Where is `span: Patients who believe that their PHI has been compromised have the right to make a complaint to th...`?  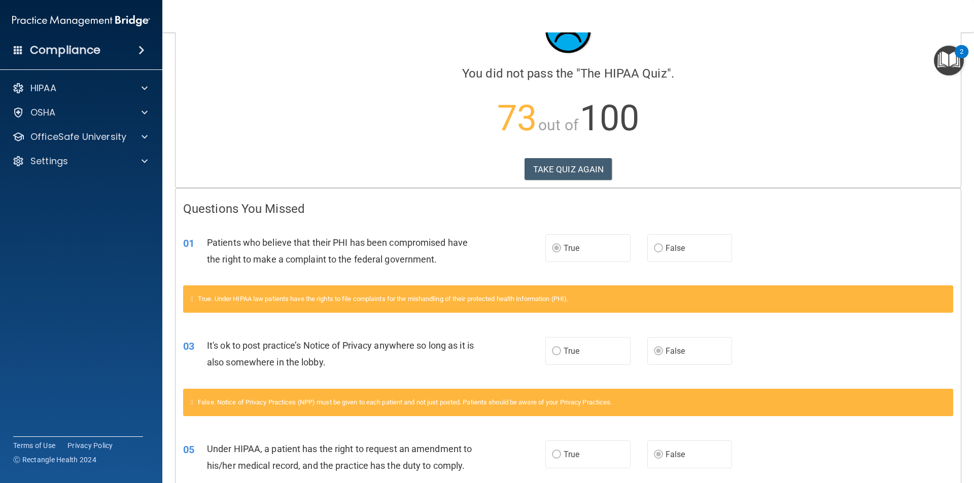 span: Patients who believe that their PHI has been compromised have the right to make a complaint to th... is located at coordinates (337, 251).